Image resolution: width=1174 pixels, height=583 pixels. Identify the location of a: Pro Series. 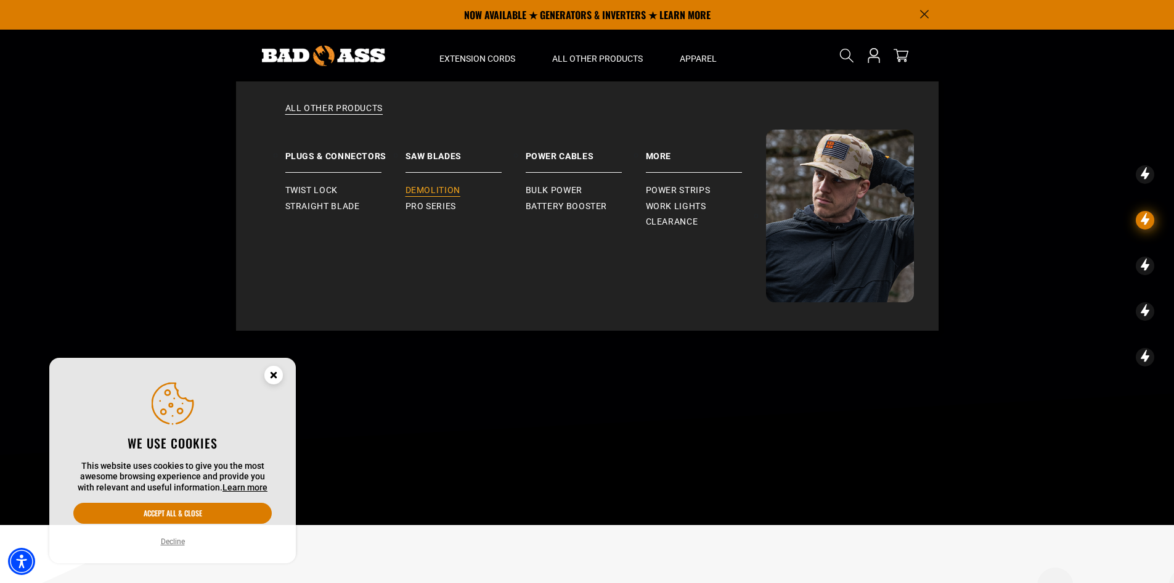
(465, 207).